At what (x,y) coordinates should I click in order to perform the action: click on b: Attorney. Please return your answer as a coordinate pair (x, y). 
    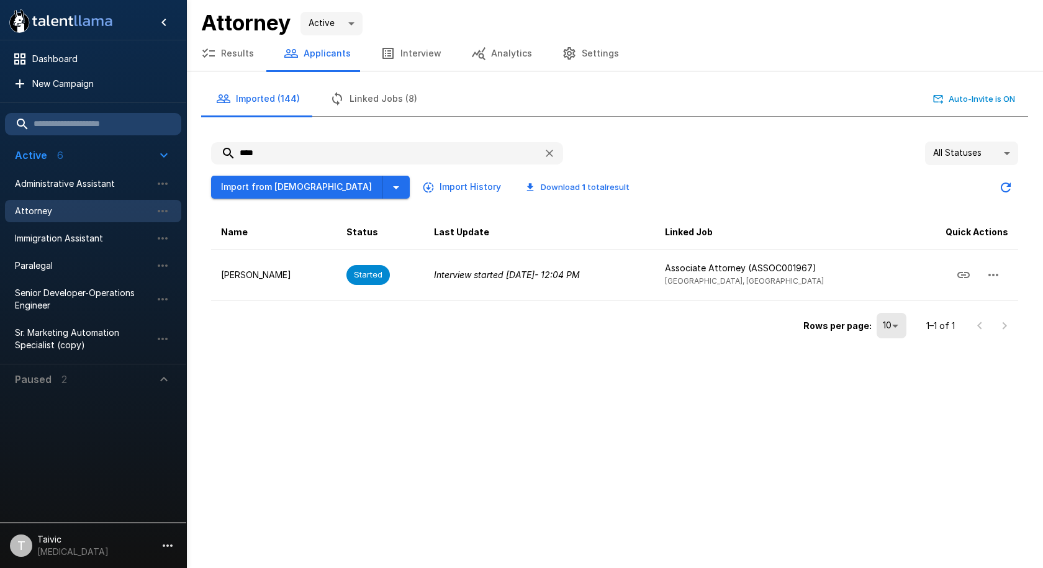
    Looking at the image, I should click on (246, 22).